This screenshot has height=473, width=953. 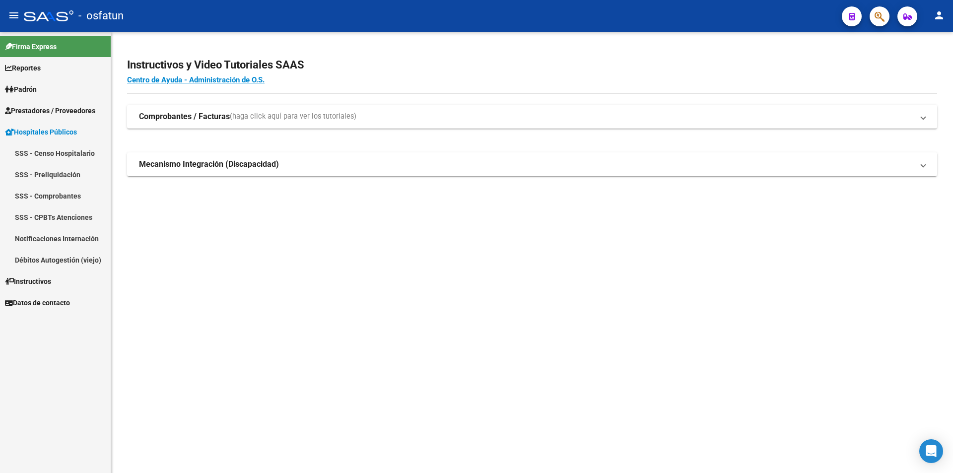 What do you see at coordinates (293, 117) in the screenshot?
I see `span: (haga click aquí para ver los tutoriales)` at bounding box center [293, 117].